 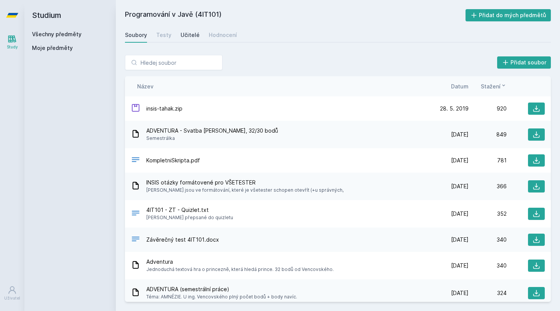 What do you see at coordinates (240, 269) in the screenshot?
I see `span: Jednoduchá textová hra o princezně, která hledá prince. 32 bodů od Vencovského.` at bounding box center [240, 269].